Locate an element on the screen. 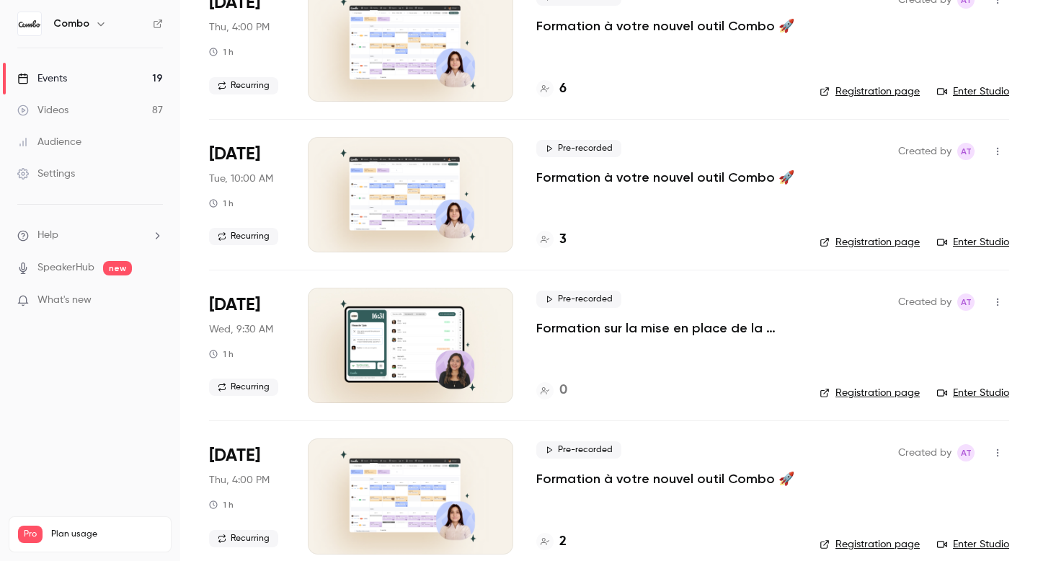 This screenshot has width=1038, height=561. a: 3 is located at coordinates (551, 239).